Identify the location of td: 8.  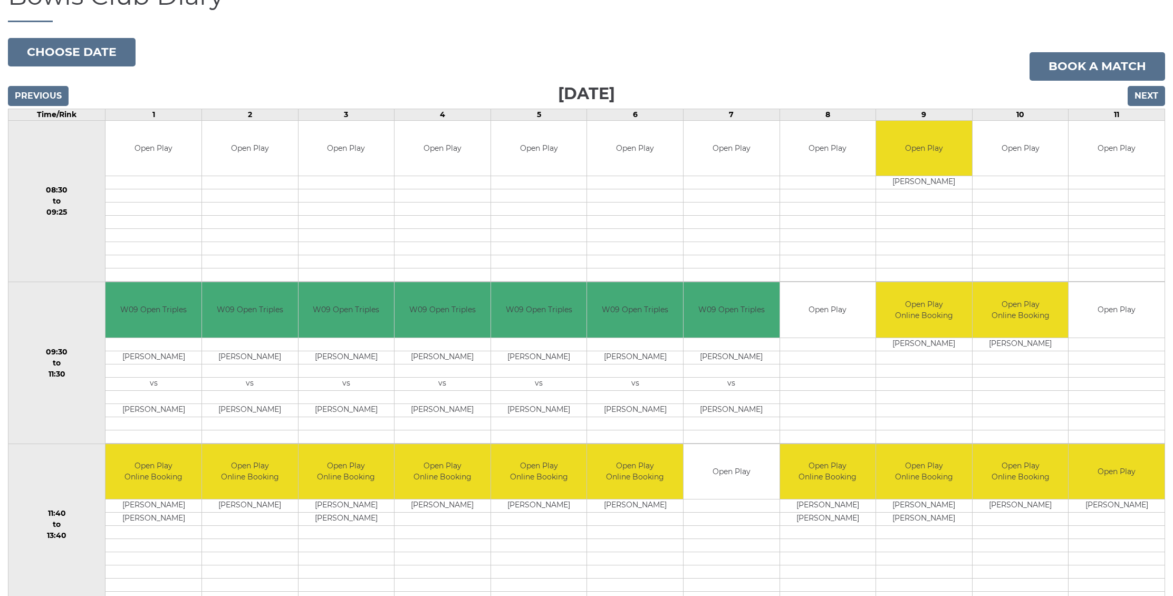
(827, 114).